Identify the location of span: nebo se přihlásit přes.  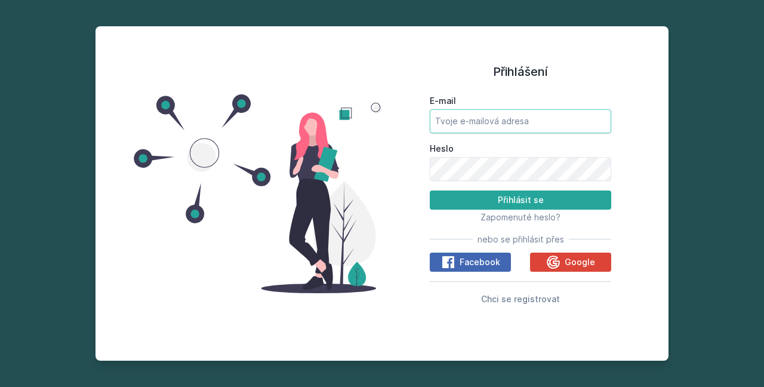
(520, 239).